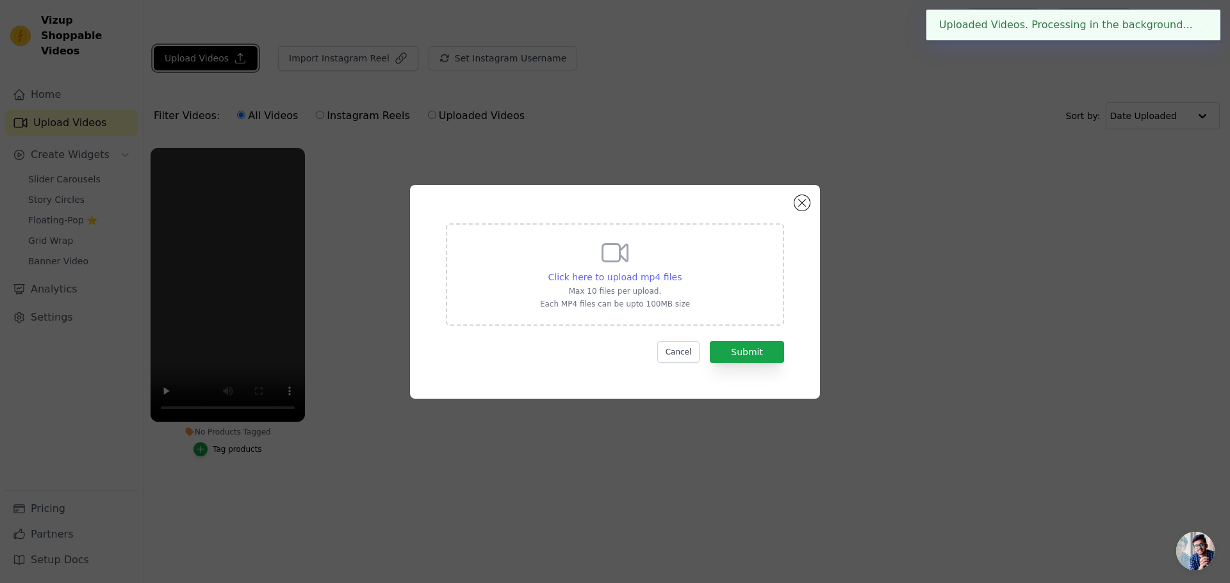 This screenshot has height=583, width=1230. What do you see at coordinates (747, 352) in the screenshot?
I see `button: Submit` at bounding box center [747, 352].